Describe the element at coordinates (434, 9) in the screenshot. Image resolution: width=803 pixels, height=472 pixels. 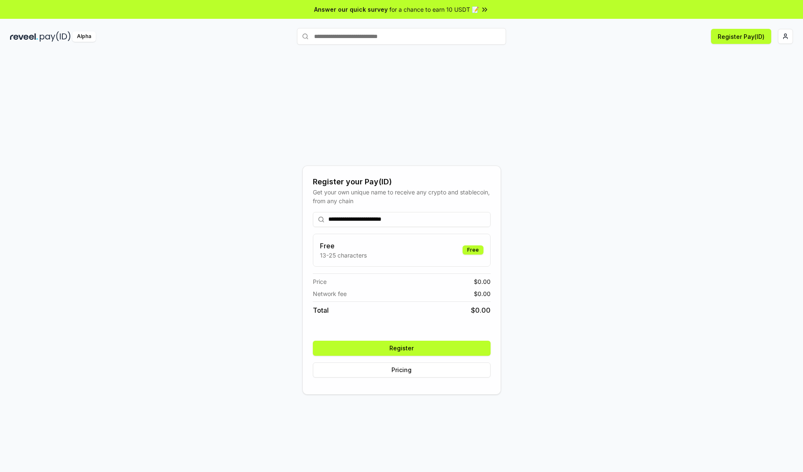
I see `span: for a chance to earn 10 USDT 📝` at that location.